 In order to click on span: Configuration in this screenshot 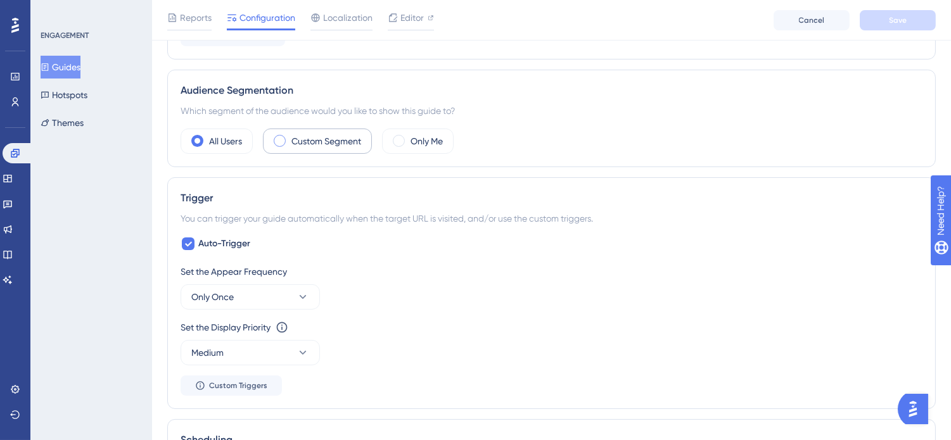, I will do `click(267, 18)`.